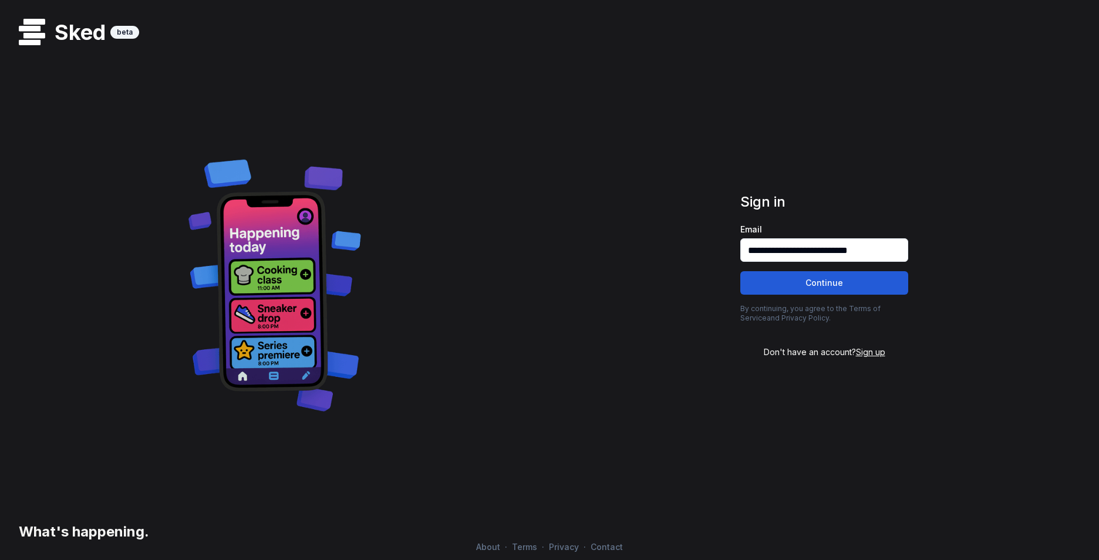 This screenshot has width=1099, height=560. Describe the element at coordinates (824, 202) in the screenshot. I see `h1: Sign in` at that location.